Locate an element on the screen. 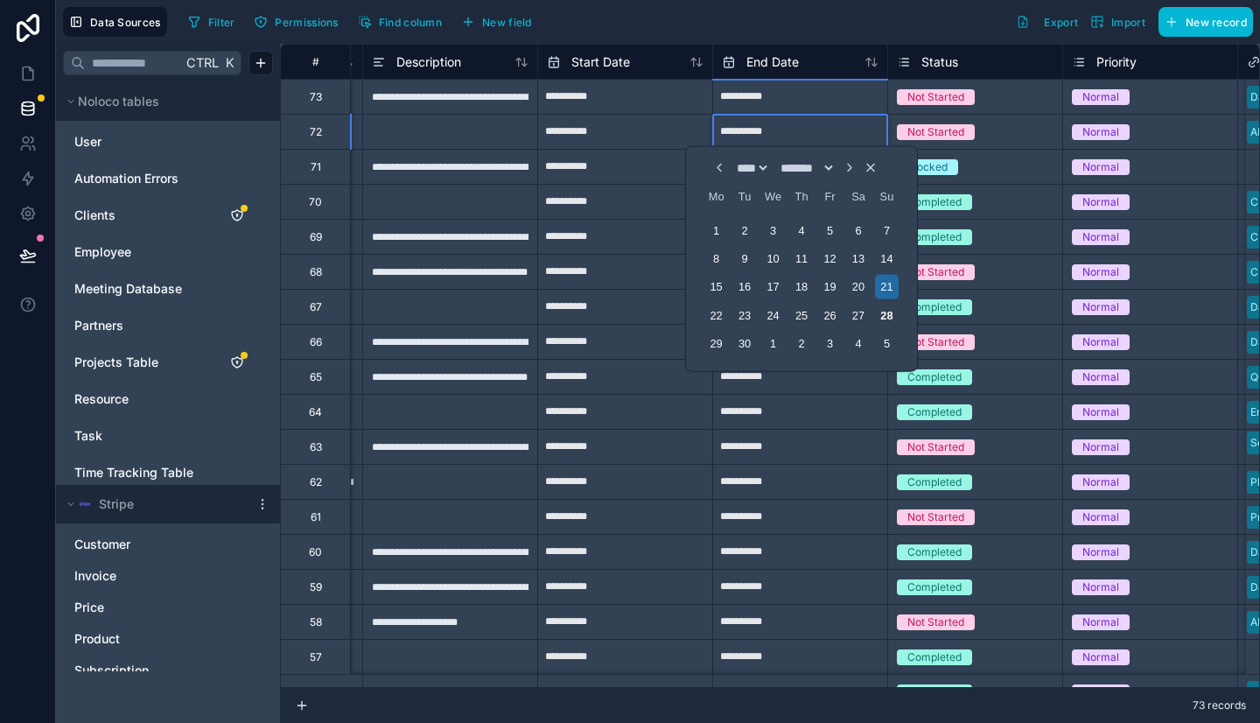 Image resolution: width=1260 pixels, height=723 pixels. div: 62 is located at coordinates (316, 482).